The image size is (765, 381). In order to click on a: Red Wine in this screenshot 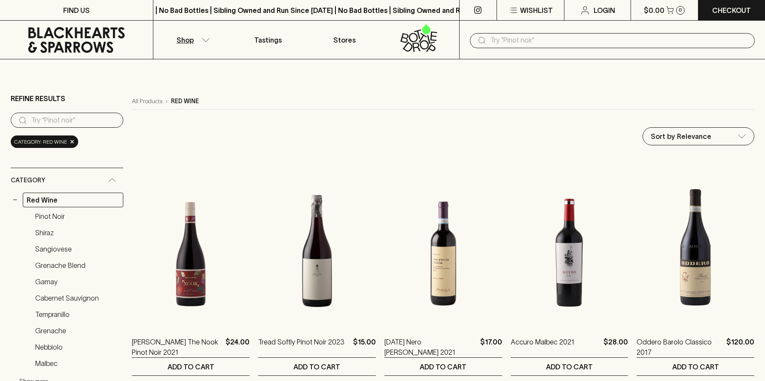, I will do `click(73, 200)`.